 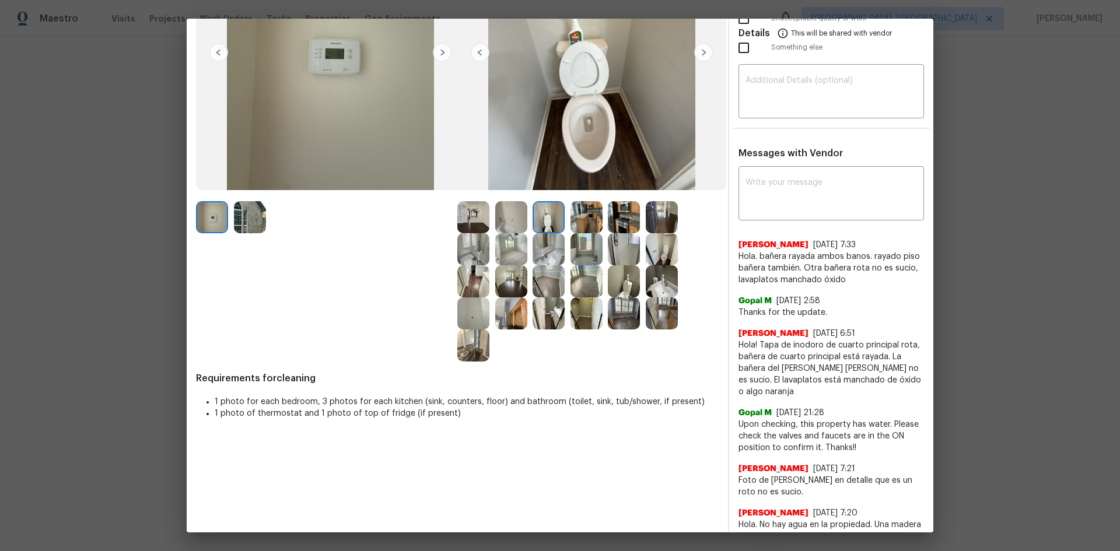 What do you see at coordinates (831, 369) in the screenshot?
I see `span: Hola! Tapa de inodoro de cuarto principal rota, bañera de cuarto principal está rayada. La bañera...` at bounding box center [831, 369].